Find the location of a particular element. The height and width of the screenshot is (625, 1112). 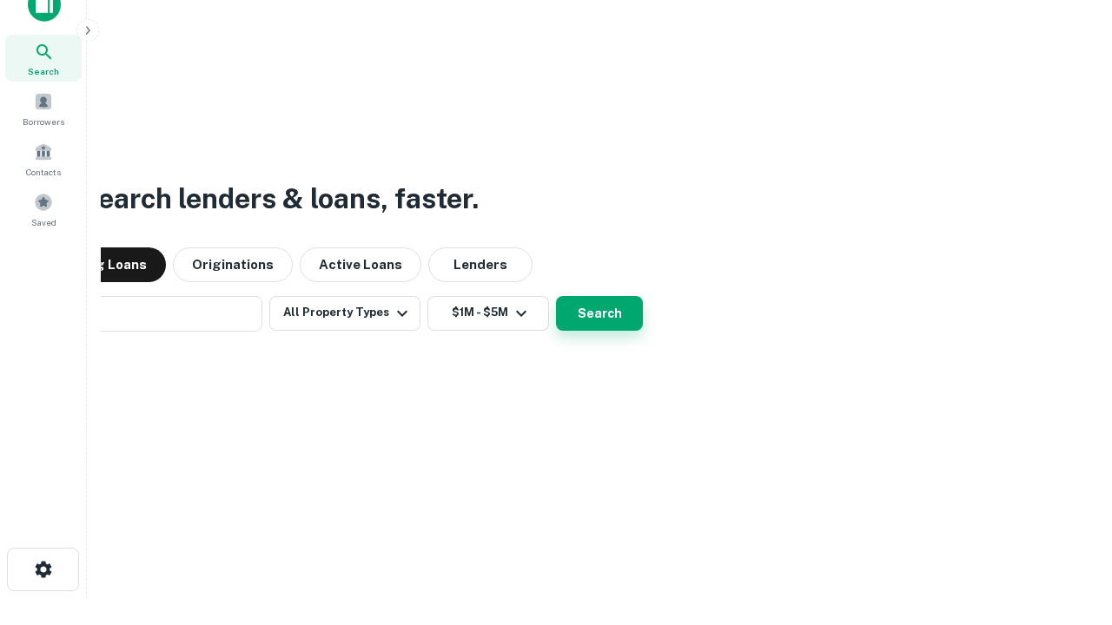

button: Originations is located at coordinates (233, 265).